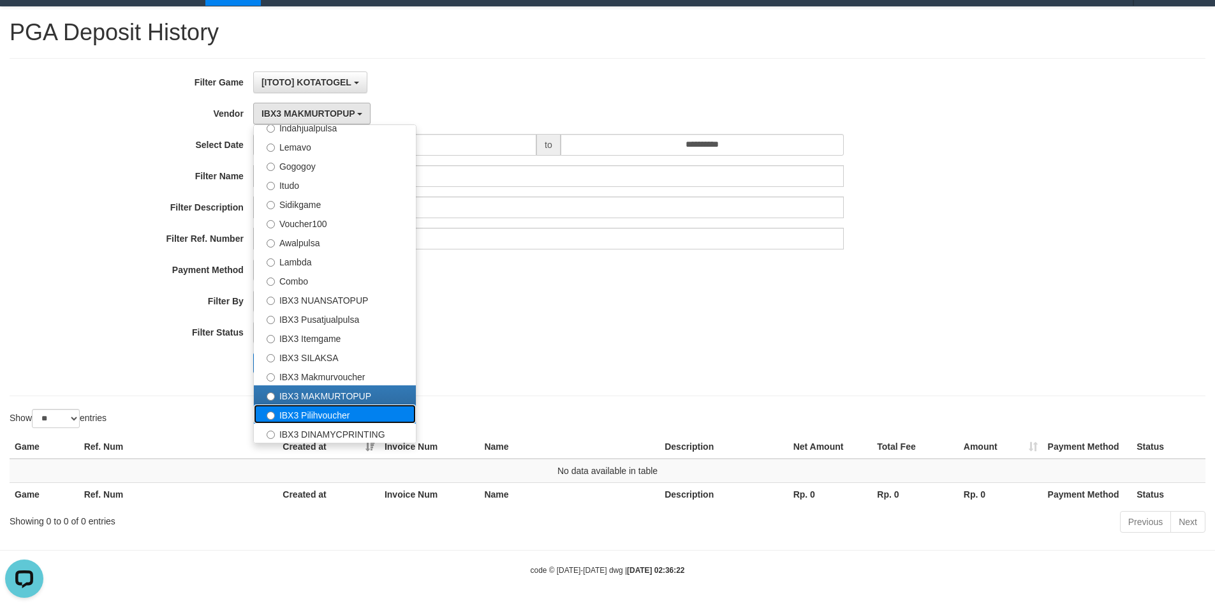  Describe the element at coordinates (335, 280) in the screenshot. I see `label: Combo` at that location.